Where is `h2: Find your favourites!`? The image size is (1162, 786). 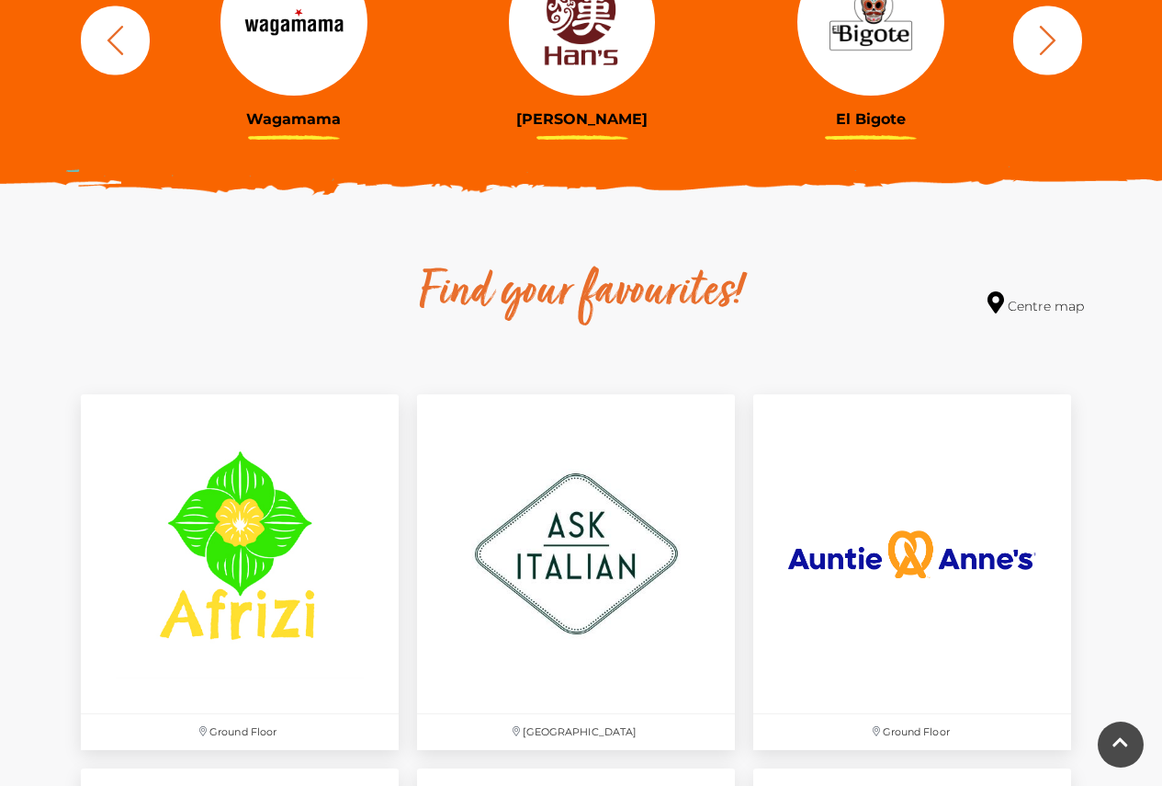
h2: Find your favourites! is located at coordinates (582, 293).